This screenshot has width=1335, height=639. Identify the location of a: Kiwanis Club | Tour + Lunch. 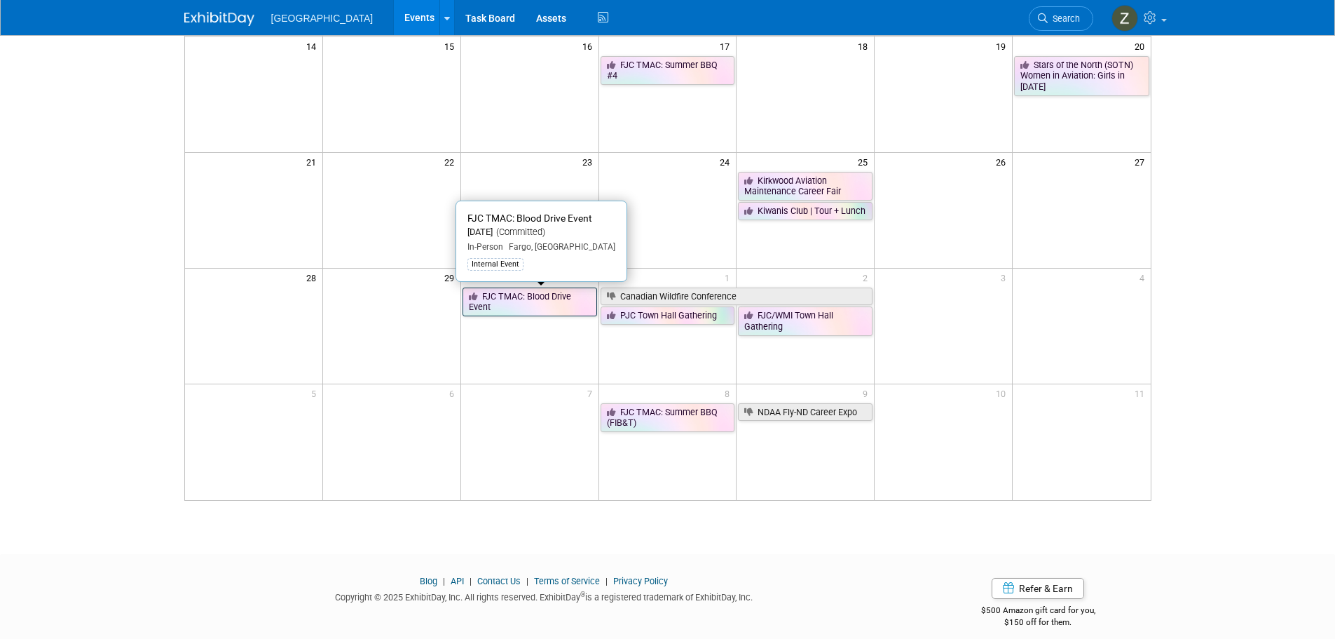
(805, 211).